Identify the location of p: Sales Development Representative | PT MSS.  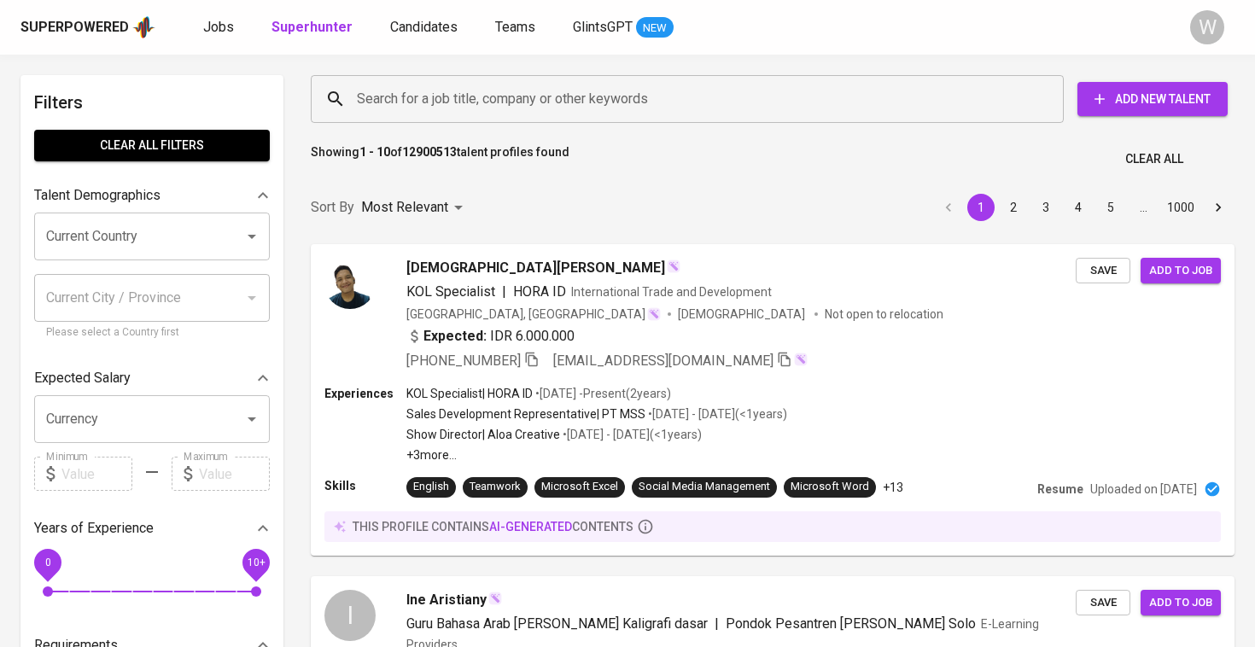
(526, 414).